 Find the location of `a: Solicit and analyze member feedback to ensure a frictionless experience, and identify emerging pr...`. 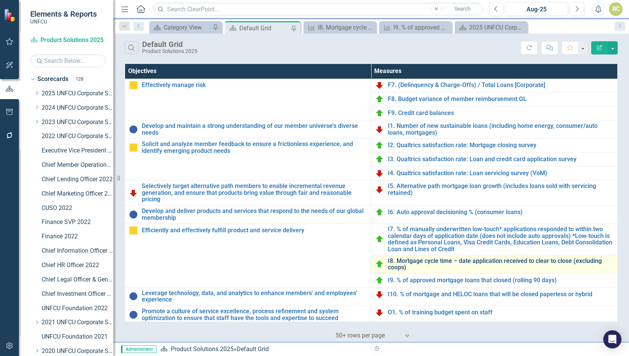

a: Solicit and analyze member feedback to ensure a frictionless experience, and identify emerging pr... is located at coordinates (255, 147).